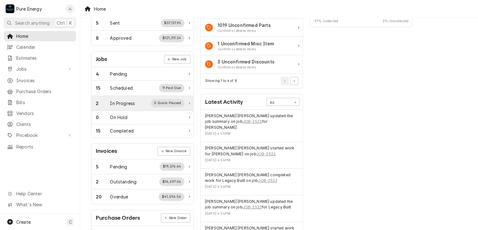 The width and height of the screenshot is (478, 230). What do you see at coordinates (29, 9) in the screenshot?
I see `div: Pure Energy` at bounding box center [29, 9].